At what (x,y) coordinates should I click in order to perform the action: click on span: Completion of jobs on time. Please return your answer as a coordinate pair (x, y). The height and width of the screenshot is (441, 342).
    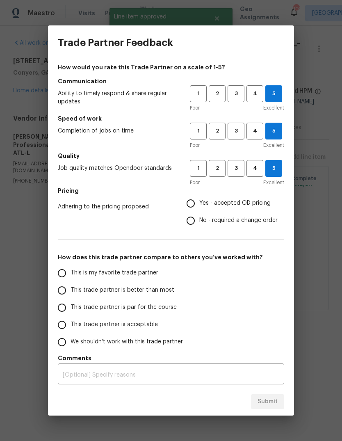
    Looking at the image, I should click on (117, 131).